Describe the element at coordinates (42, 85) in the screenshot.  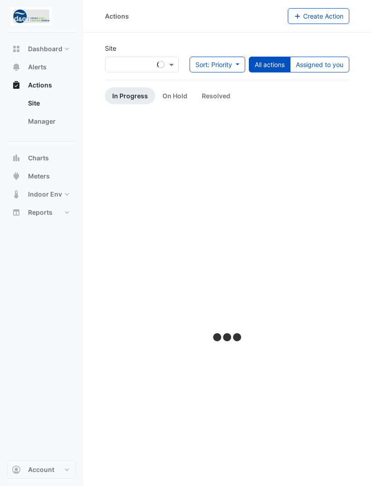
I see `button: Actions` at that location.